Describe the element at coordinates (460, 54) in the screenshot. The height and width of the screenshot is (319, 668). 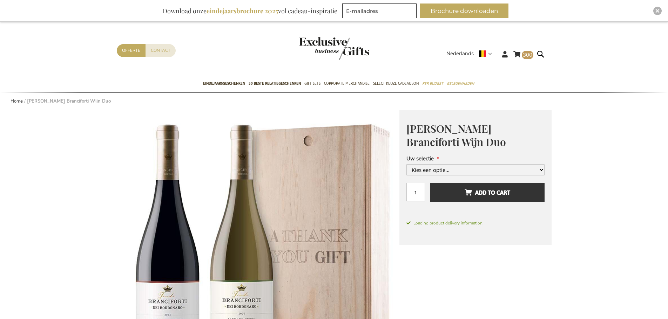
I see `span: Nederlands` at that location.